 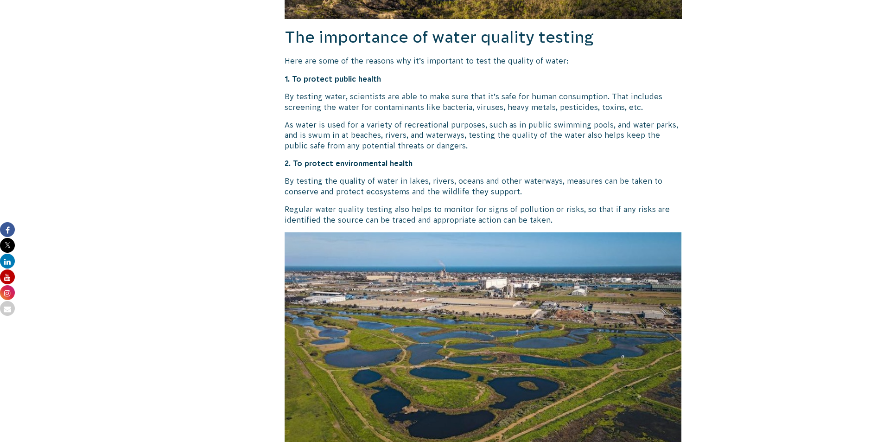 I want to click on strong: 2. To protect environmental health, so click(x=348, y=163).